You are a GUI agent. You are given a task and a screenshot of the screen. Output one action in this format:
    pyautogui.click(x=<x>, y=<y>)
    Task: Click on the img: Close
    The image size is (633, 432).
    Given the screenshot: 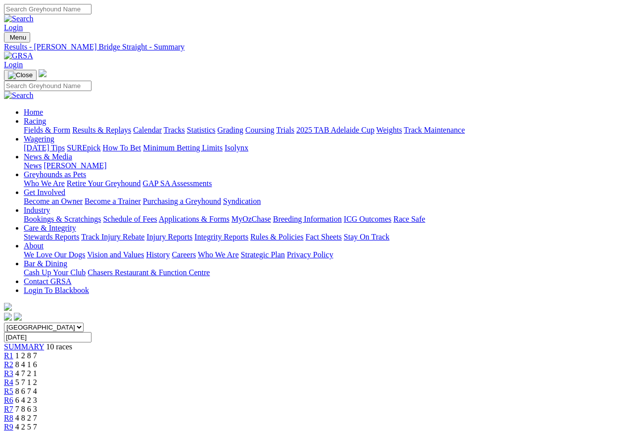 What is the action you would take?
    pyautogui.click(x=20, y=75)
    